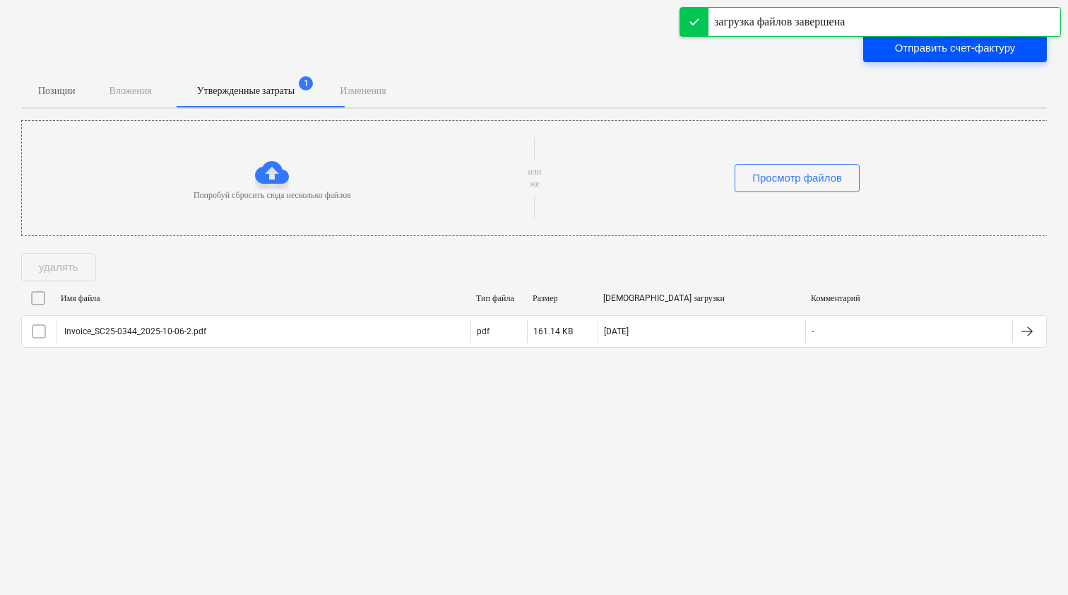  Describe the element at coordinates (535, 178) in the screenshot. I see `p: или же` at that location.